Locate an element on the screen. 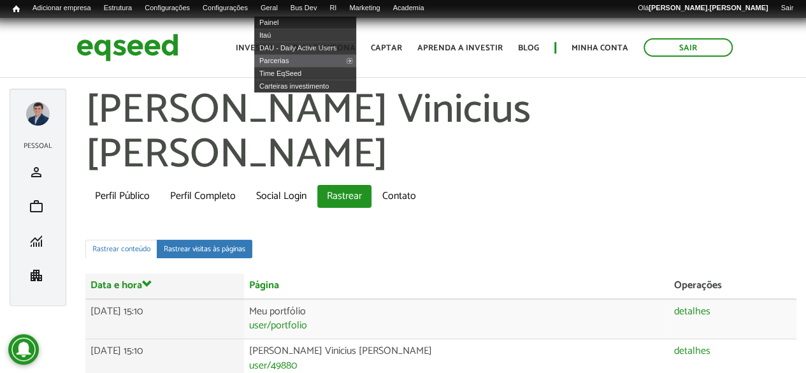 The image size is (806, 373). span: monitoring is located at coordinates (36, 241).